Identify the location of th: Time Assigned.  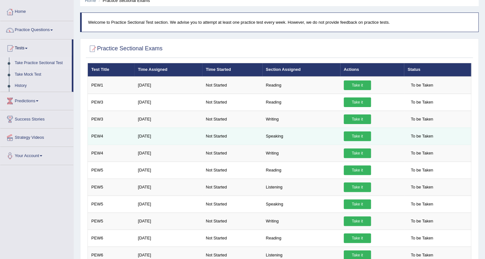
(168, 70).